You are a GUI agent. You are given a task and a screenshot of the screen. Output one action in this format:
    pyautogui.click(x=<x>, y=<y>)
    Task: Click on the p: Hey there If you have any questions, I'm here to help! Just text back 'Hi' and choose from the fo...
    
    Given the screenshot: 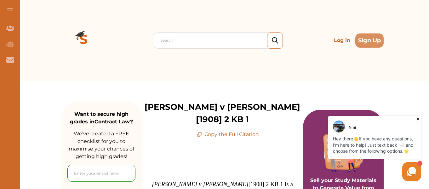 What is the action you would take?
    pyautogui.click(x=97, y=31)
    